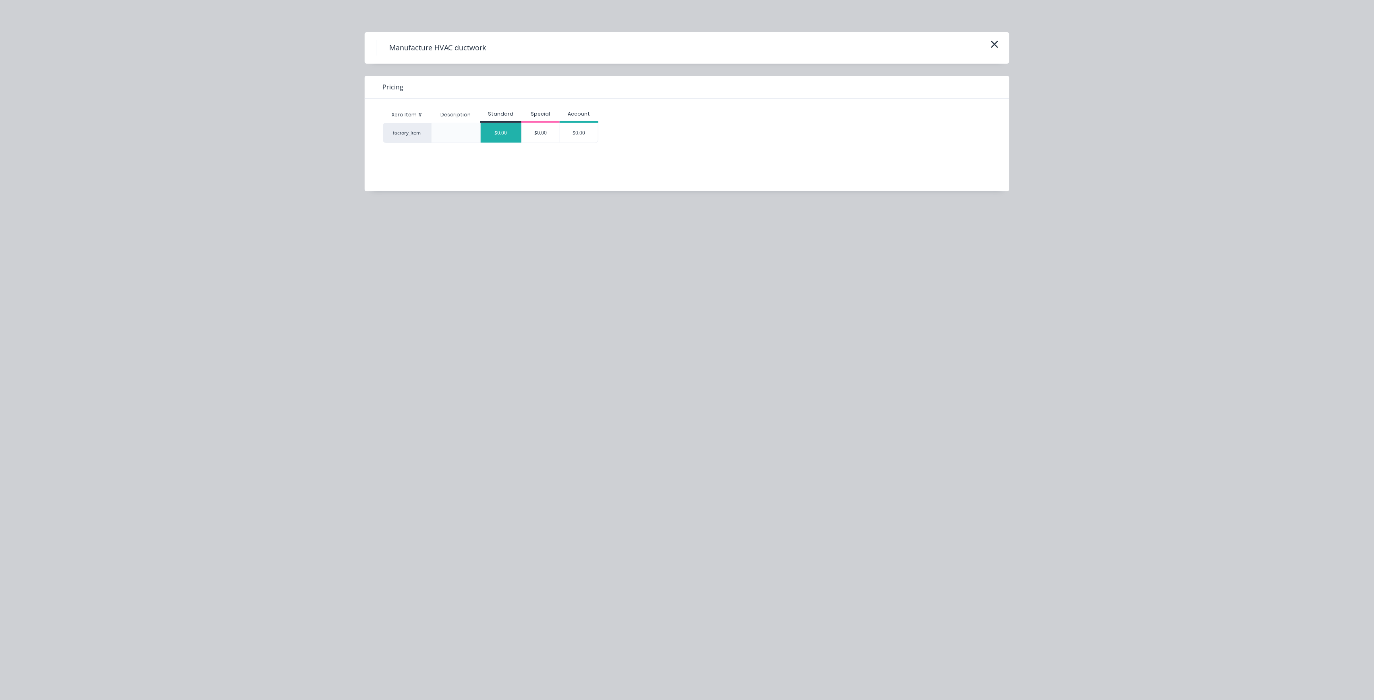  Describe the element at coordinates (407, 133) in the screenshot. I see `div: factory_item` at that location.